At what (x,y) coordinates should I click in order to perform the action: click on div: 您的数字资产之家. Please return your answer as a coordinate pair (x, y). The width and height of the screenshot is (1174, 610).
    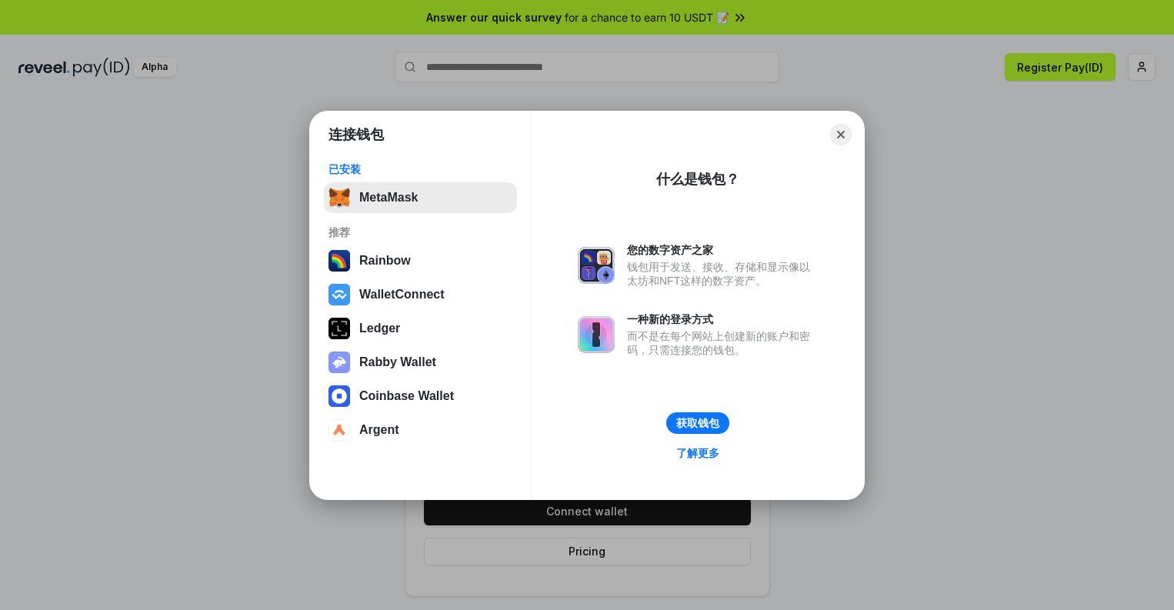
    Looking at the image, I should click on (723, 250).